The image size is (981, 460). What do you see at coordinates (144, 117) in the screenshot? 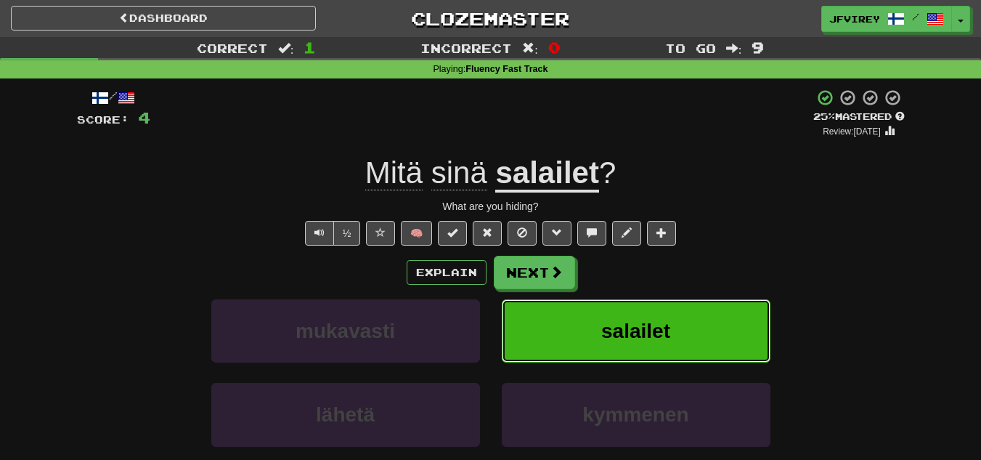
I see `span: 4` at bounding box center [144, 117].